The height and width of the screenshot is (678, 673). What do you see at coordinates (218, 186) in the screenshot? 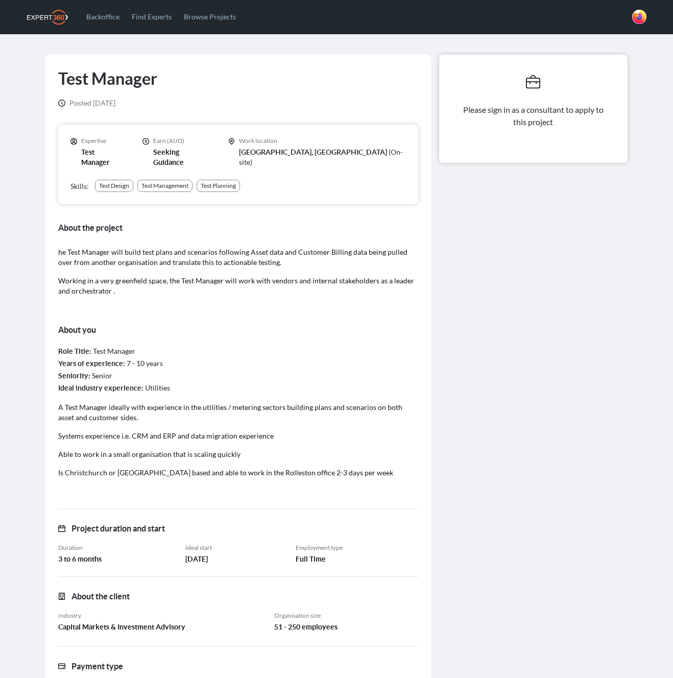
I see `div: Test Planning` at bounding box center [218, 186].